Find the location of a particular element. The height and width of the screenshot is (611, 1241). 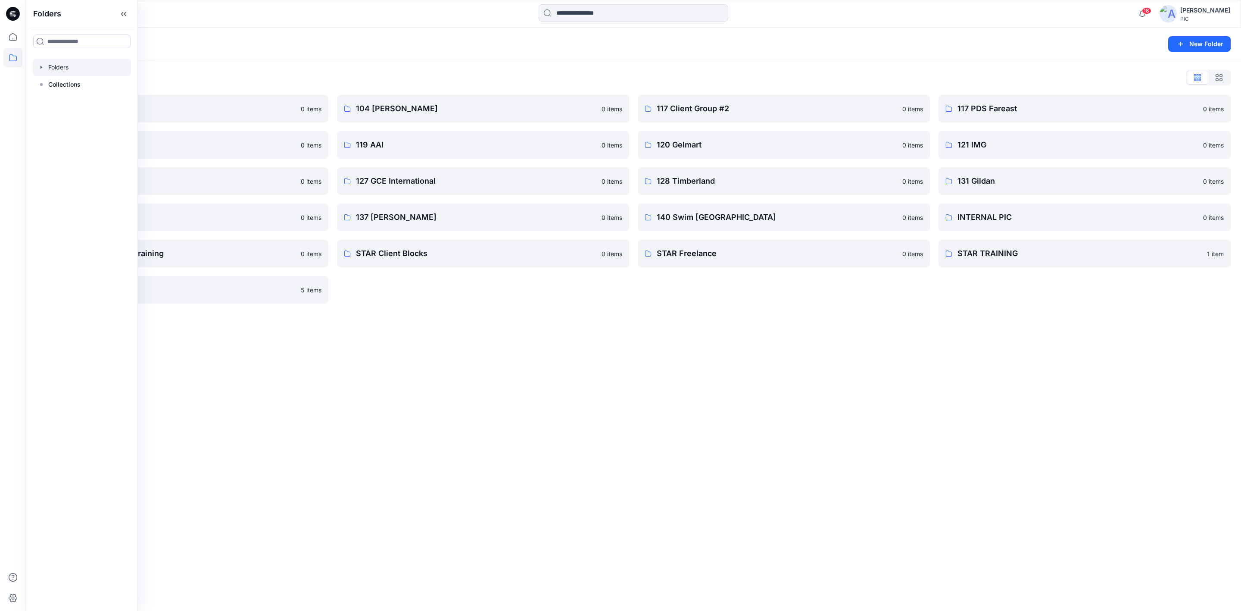

p: 121 IMG is located at coordinates (1078, 145).